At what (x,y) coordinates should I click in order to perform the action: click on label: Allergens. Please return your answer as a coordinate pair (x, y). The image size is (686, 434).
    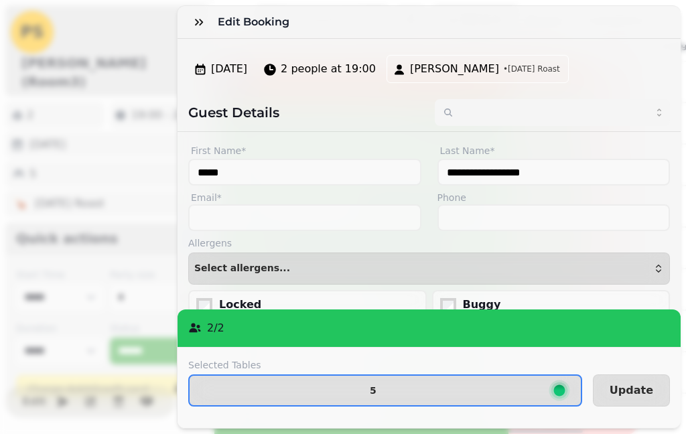
    Looking at the image, I should click on (429, 243).